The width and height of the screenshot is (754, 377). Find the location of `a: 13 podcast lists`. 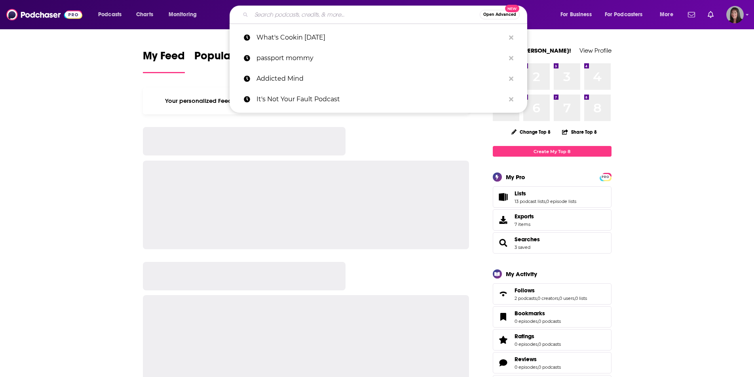

a: 13 podcast lists is located at coordinates (530, 201).